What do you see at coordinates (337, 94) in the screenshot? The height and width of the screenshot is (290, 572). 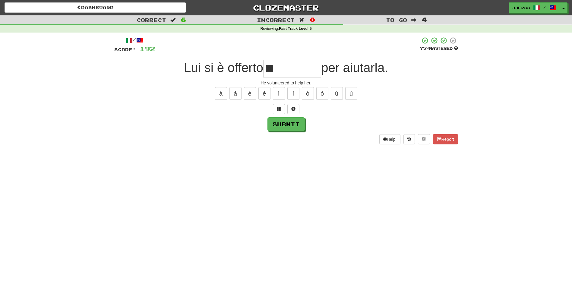 I see `button: ù` at bounding box center [337, 94].